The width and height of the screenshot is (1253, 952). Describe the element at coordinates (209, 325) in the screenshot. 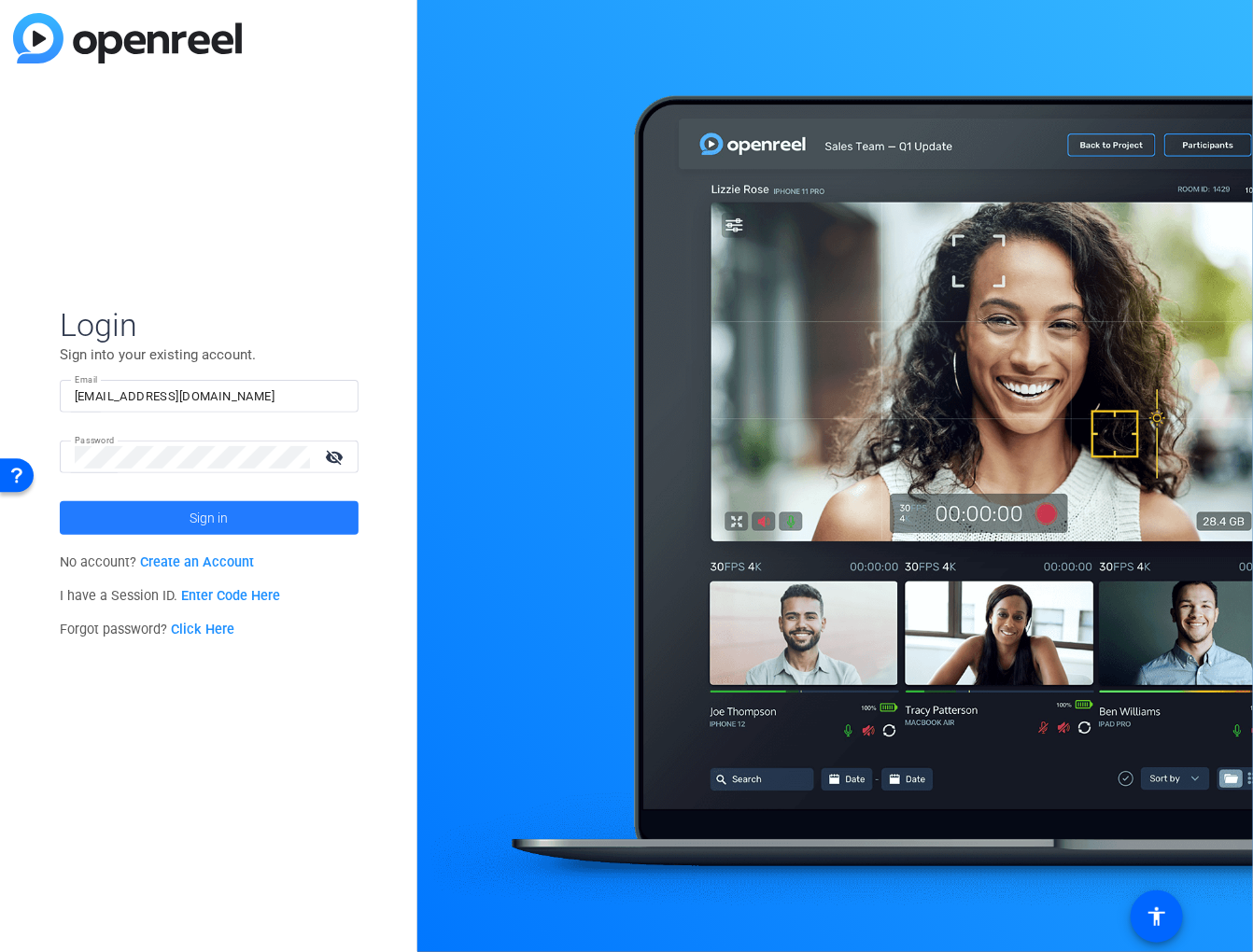

I see `span: Login` at that location.